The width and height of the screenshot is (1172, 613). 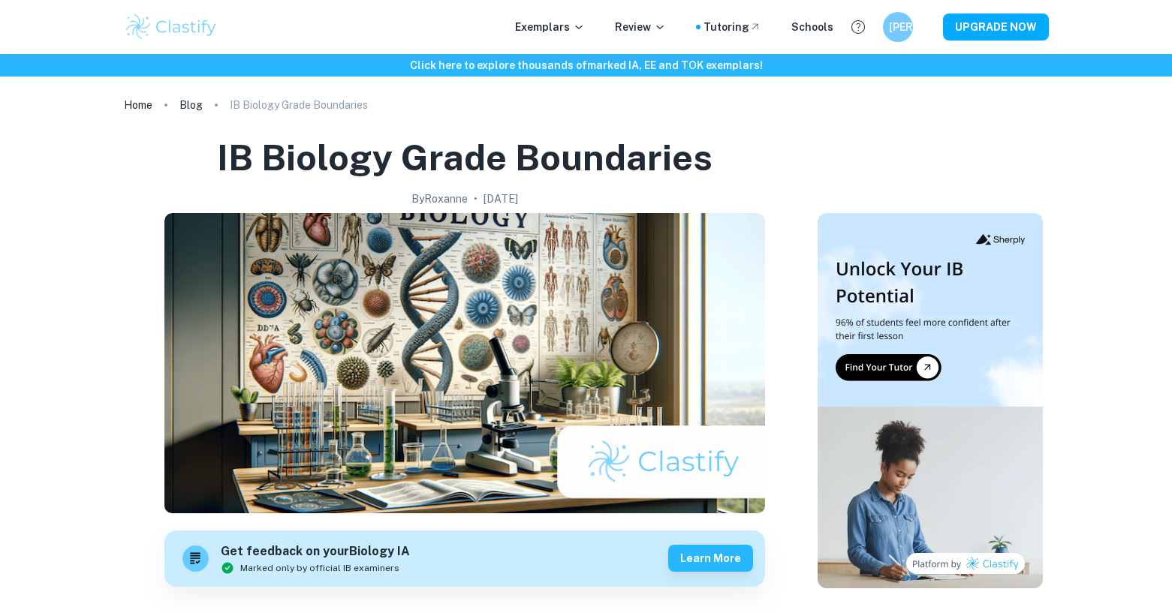 What do you see at coordinates (171, 27) in the screenshot?
I see `a: Clastify logo` at bounding box center [171, 27].